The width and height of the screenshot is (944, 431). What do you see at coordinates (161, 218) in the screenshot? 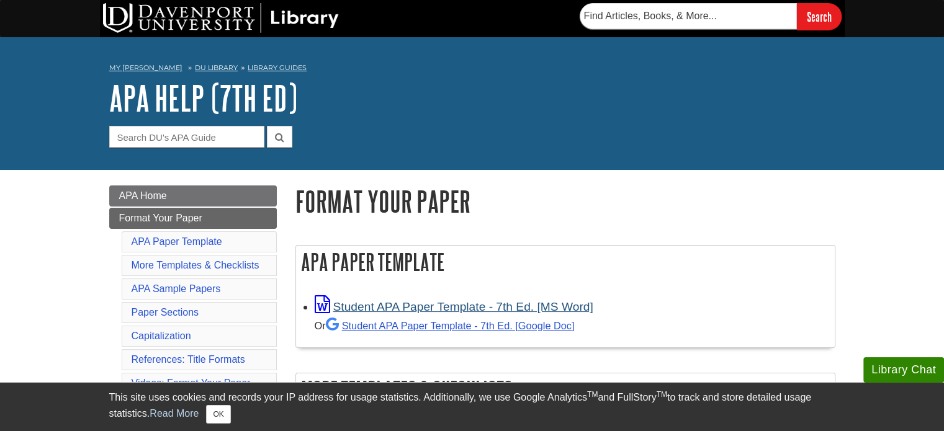
I see `span: Format Your Paper` at bounding box center [161, 218].